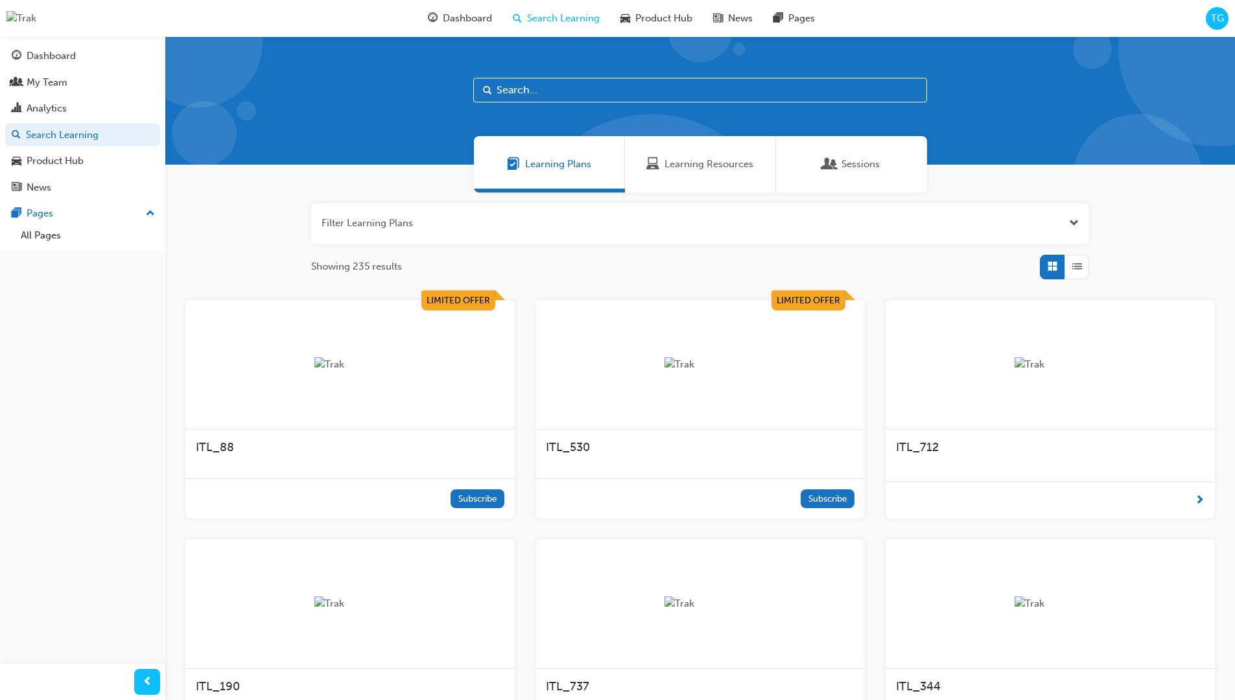 The width and height of the screenshot is (1235, 700). What do you see at coordinates (700, 410) in the screenshot?
I see `a: Limited OfferTrakITL_530Subscribe` at bounding box center [700, 410].